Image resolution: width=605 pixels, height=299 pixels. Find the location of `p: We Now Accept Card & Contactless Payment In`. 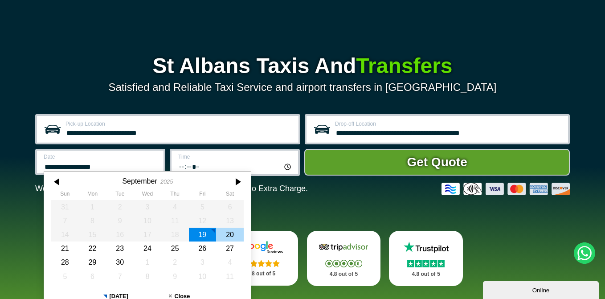

p: We Now Accept Card & Contactless Payment In is located at coordinates (172, 189).